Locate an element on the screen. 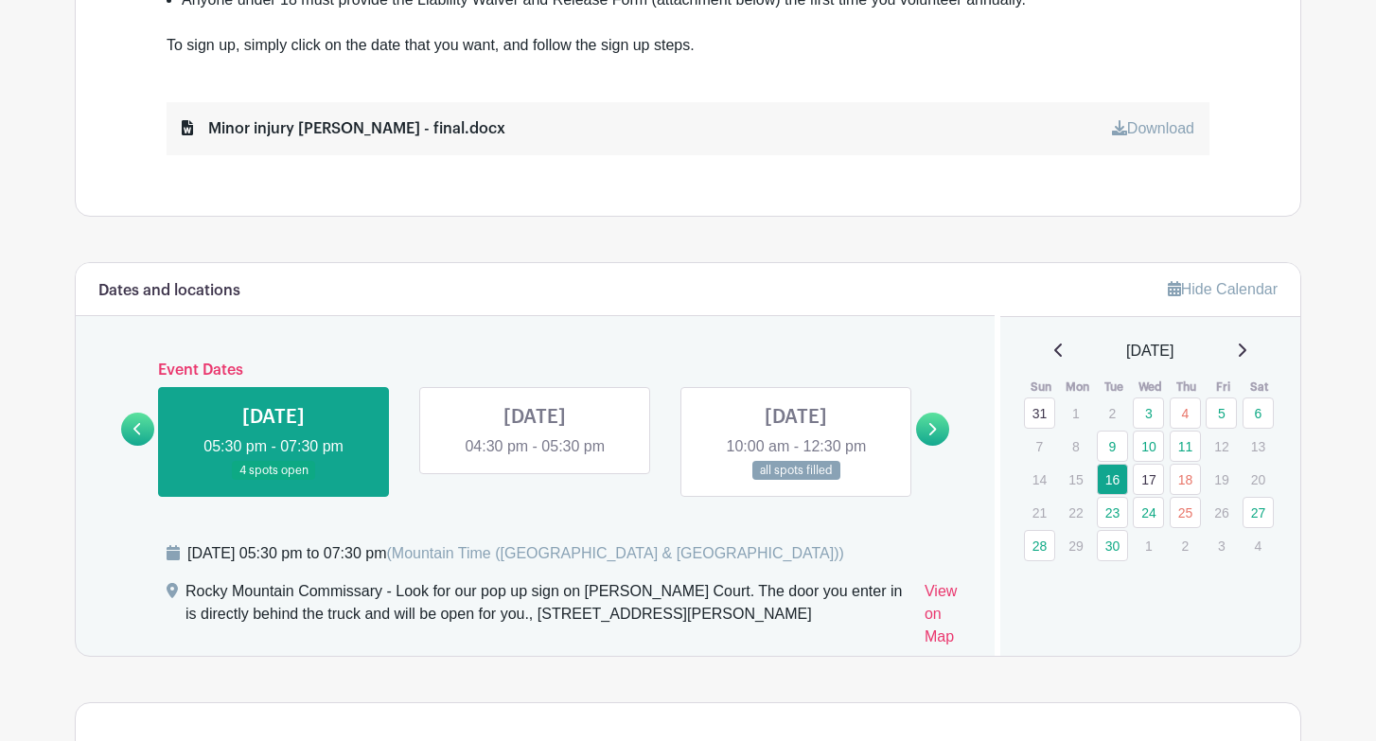 The width and height of the screenshot is (1376, 741). a: 31 is located at coordinates (1039, 413).